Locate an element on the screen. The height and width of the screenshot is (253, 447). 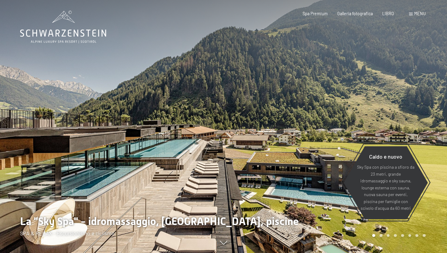
div: Pagina 3 della giostra is located at coordinates (388, 235).